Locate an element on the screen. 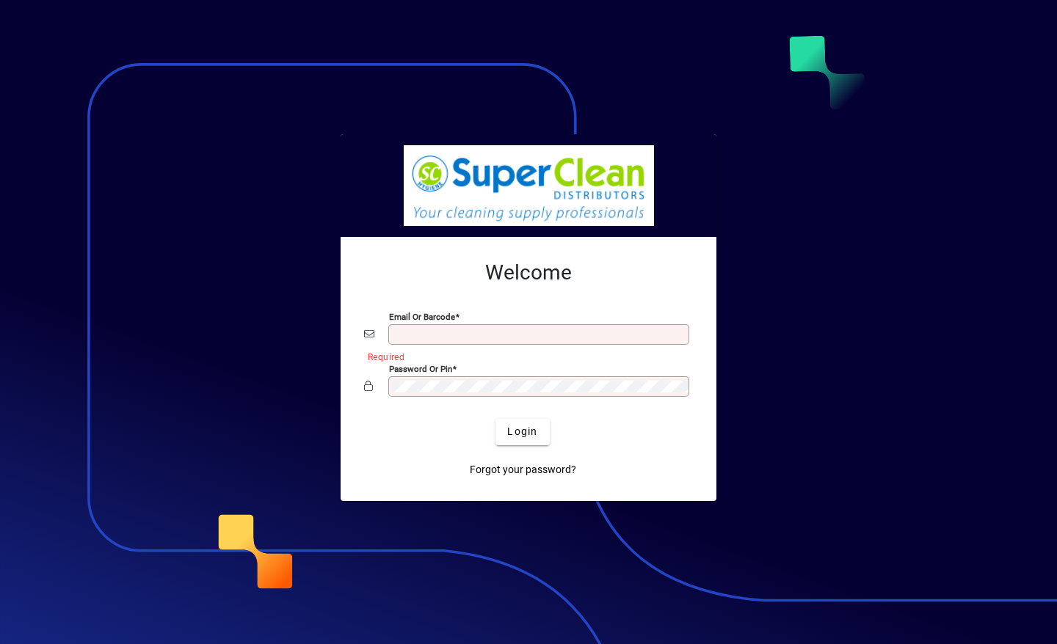 The image size is (1057, 644). mat-error: Required is located at coordinates (524, 356).